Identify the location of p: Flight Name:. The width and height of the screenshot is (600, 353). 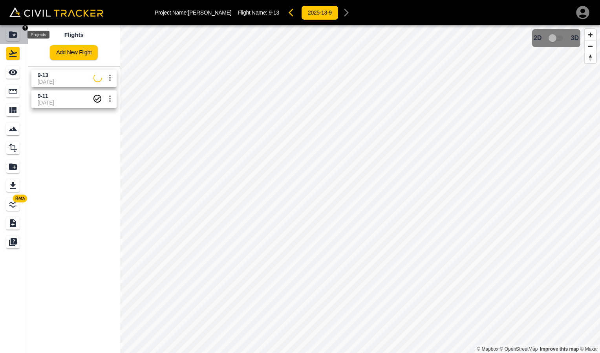
(259, 13).